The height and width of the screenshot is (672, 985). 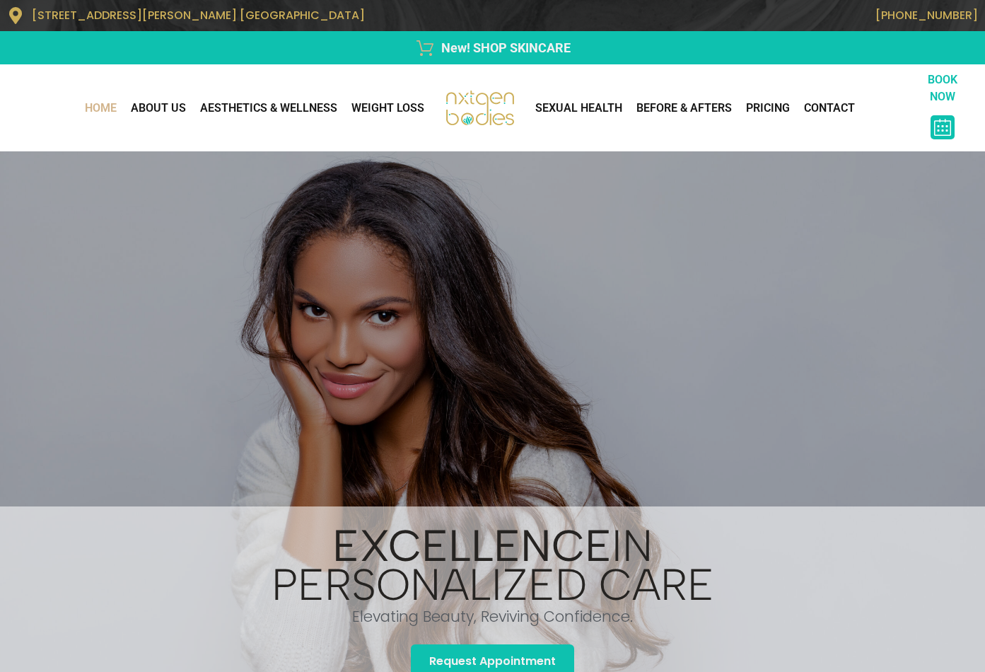 I want to click on span: New! SHOP SKINCARE, so click(x=504, y=47).